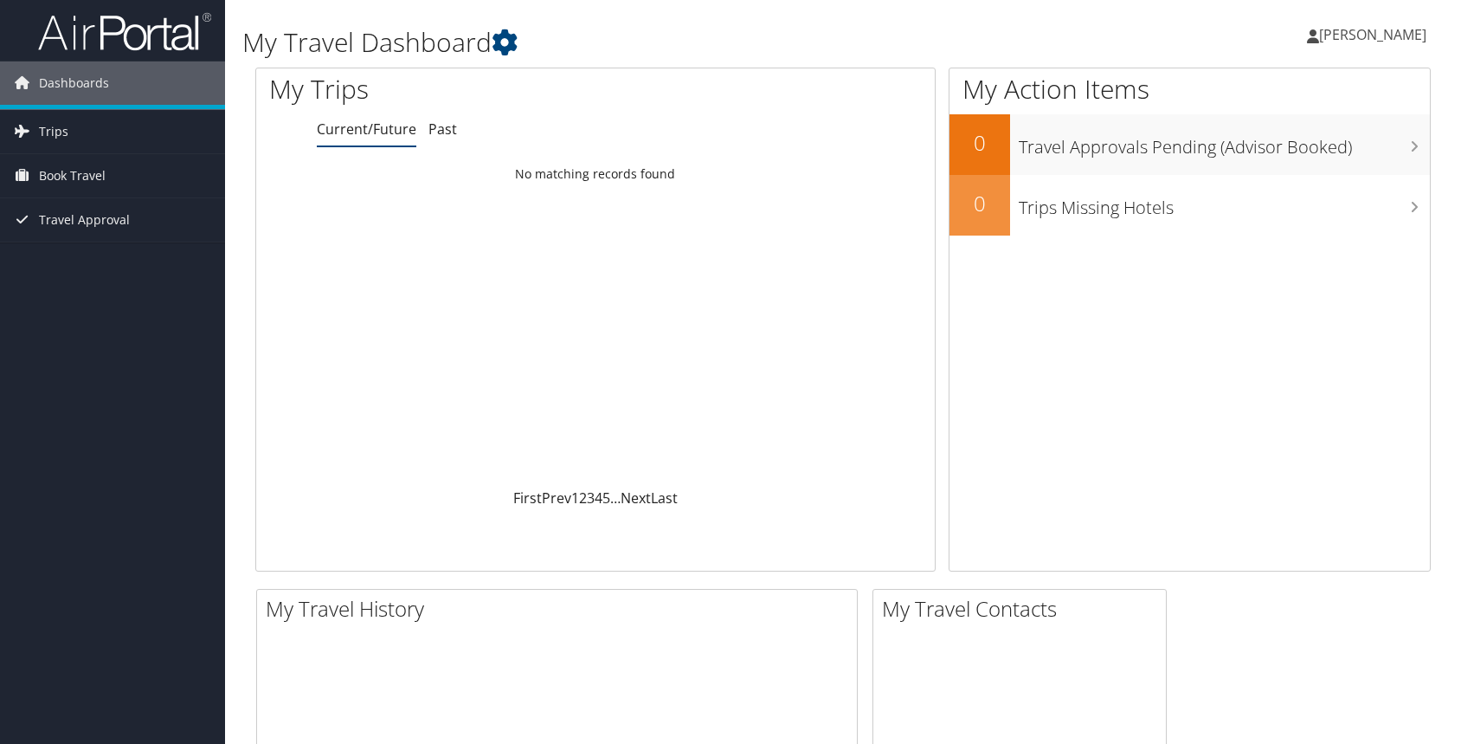  What do you see at coordinates (84, 220) in the screenshot?
I see `span: Travel Approval` at bounding box center [84, 220].